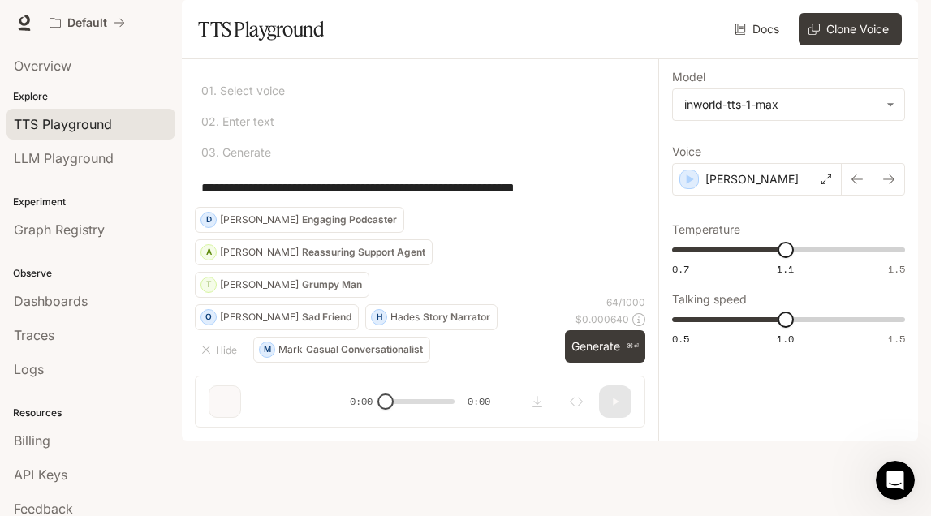  What do you see at coordinates (785, 269) in the screenshot?
I see `span: 1.1` at bounding box center [785, 269].